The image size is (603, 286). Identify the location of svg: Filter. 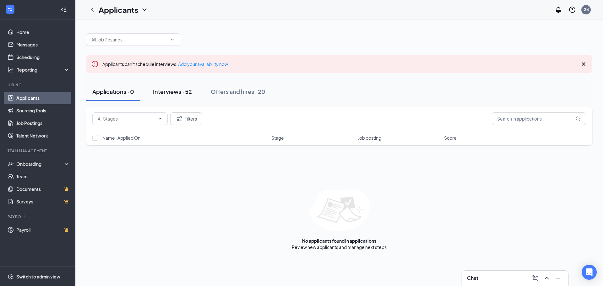
(179, 119).